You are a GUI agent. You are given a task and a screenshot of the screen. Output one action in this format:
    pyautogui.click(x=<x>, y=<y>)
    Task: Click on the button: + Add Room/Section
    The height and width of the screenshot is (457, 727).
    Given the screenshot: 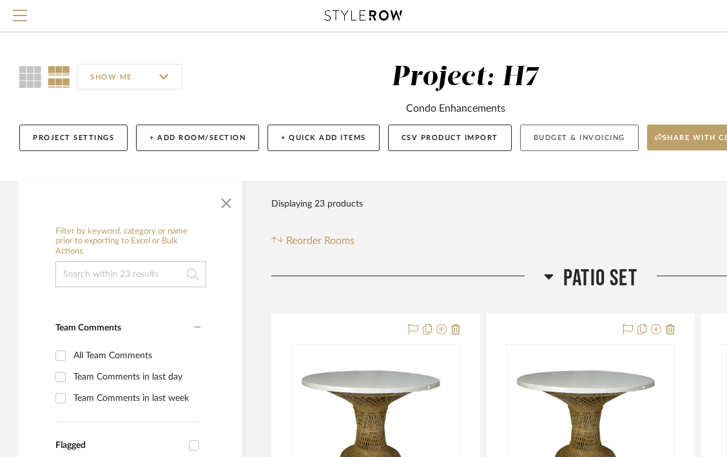 What is the action you would take?
    pyautogui.click(x=197, y=137)
    